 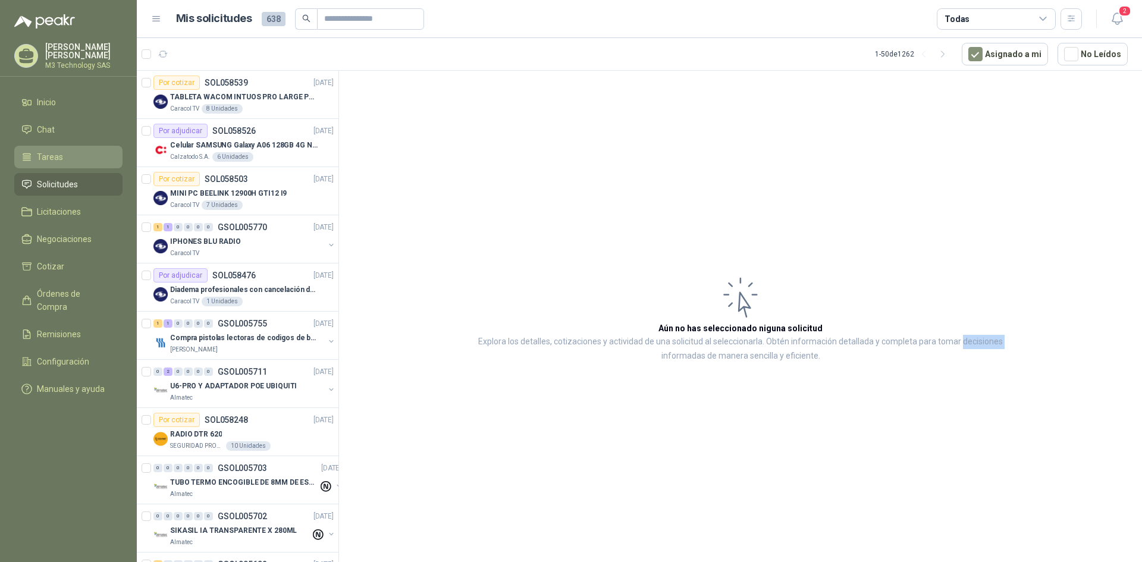 What do you see at coordinates (196, 434) in the screenshot?
I see `p: RADIO DTR 620` at bounding box center [196, 434].